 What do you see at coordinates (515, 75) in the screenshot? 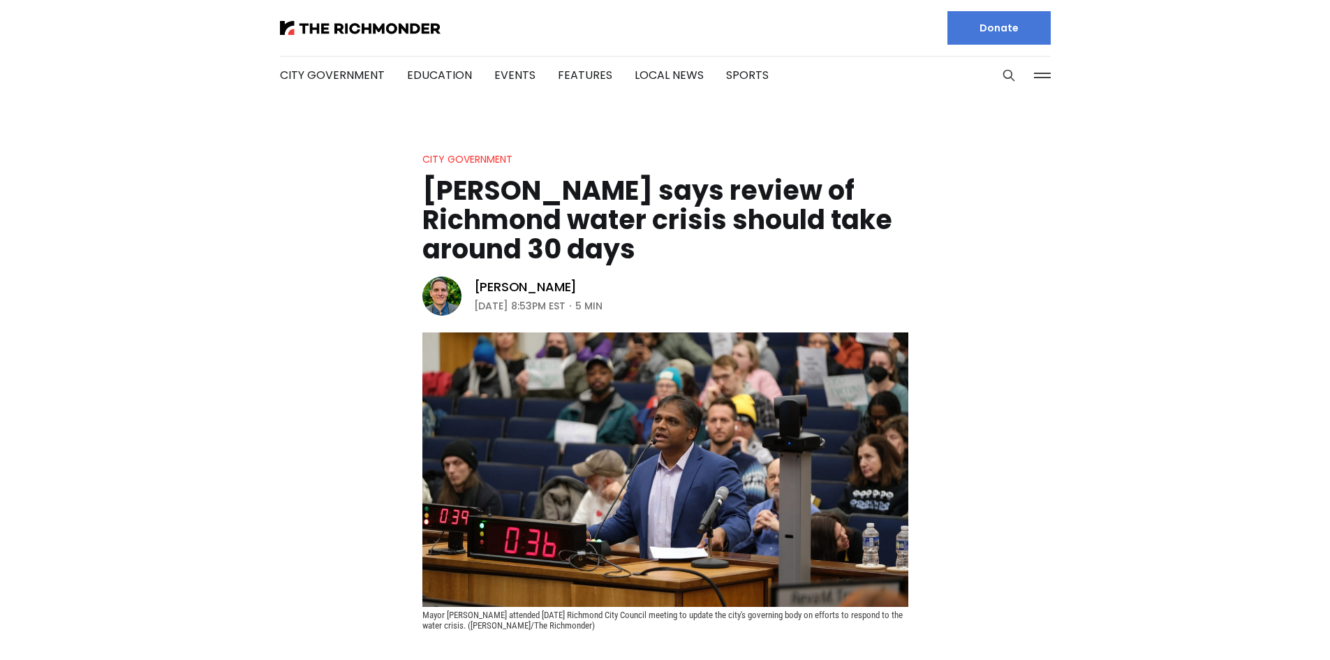
I see `a: Events` at bounding box center [515, 75].